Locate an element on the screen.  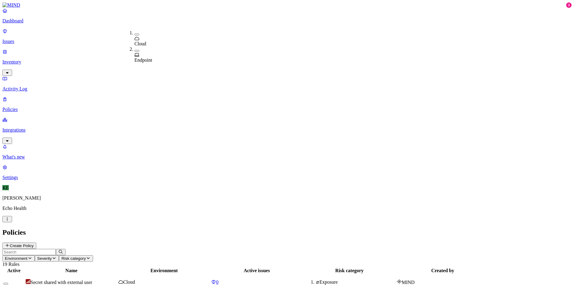
div: Risk category is located at coordinates (349, 270).